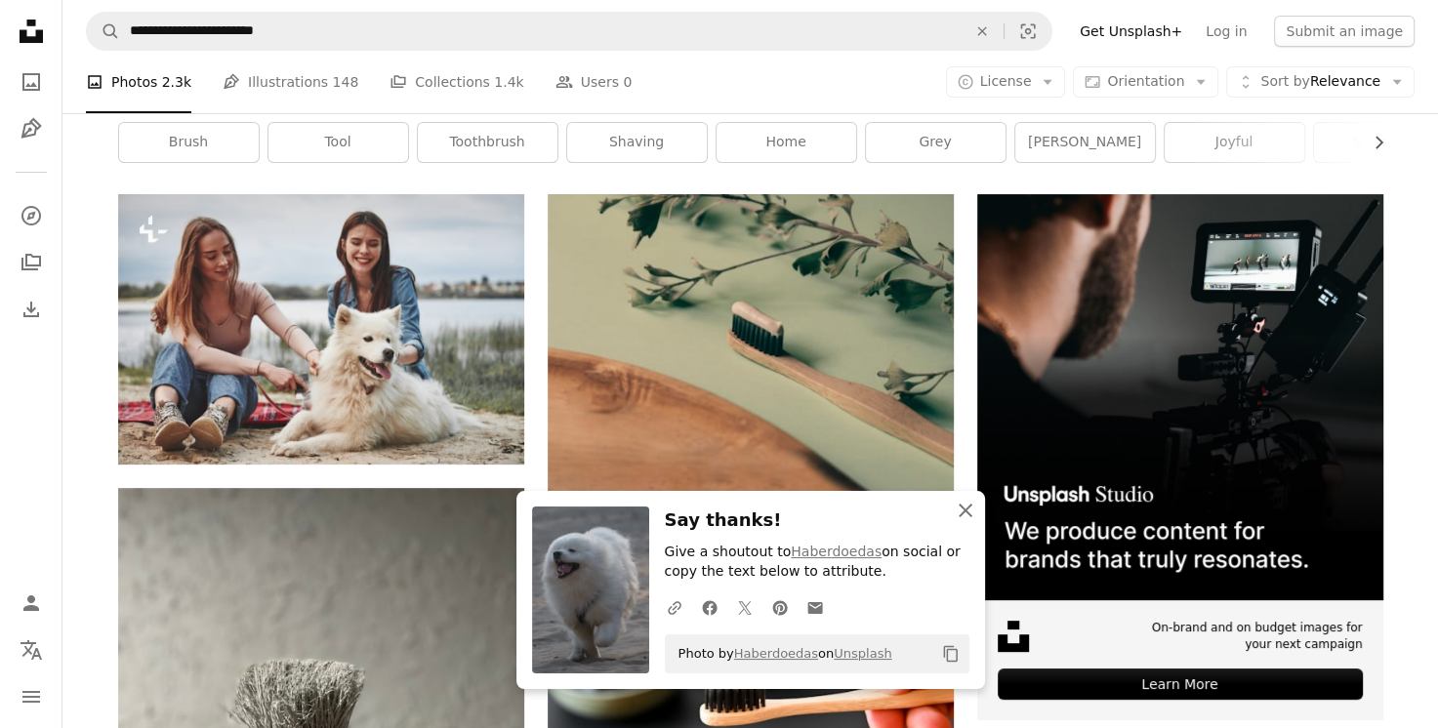 The image size is (1438, 728). Describe the element at coordinates (31, 33) in the screenshot. I see `a: Home — Unsplash` at that location.